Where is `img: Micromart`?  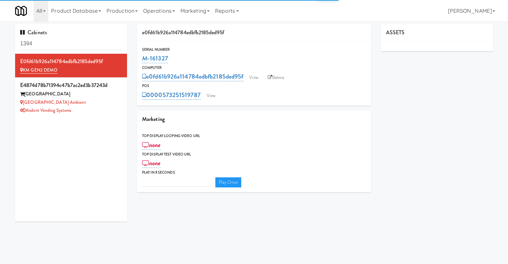 img: Micromart is located at coordinates (21, 11).